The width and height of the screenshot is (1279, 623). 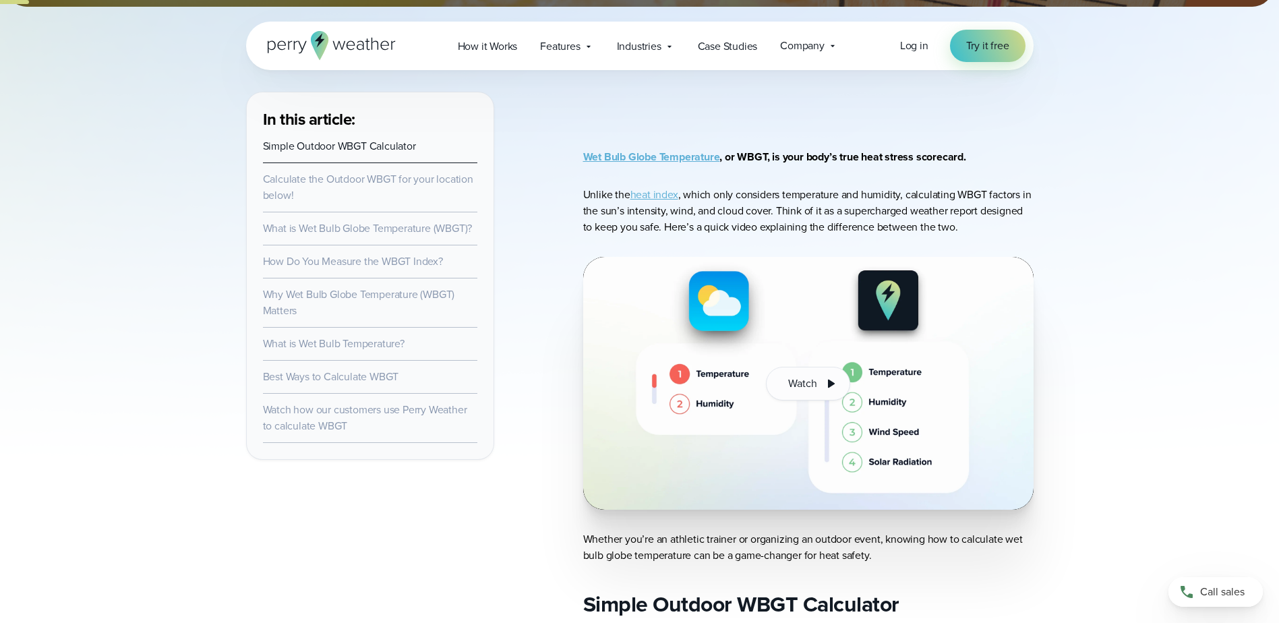 I want to click on a: Wet Bulb Globe Temperature, so click(x=651, y=156).